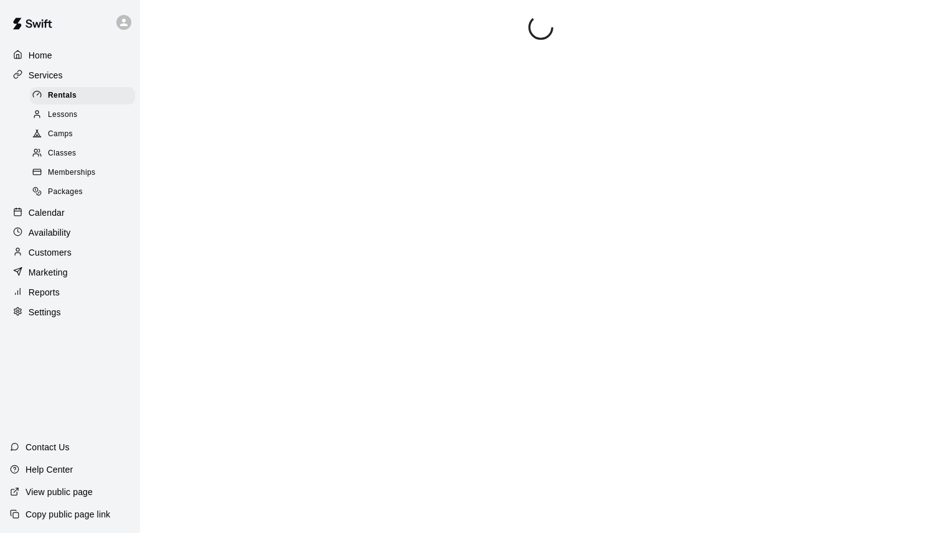 This screenshot has width=941, height=533. I want to click on div: Lessons, so click(82, 115).